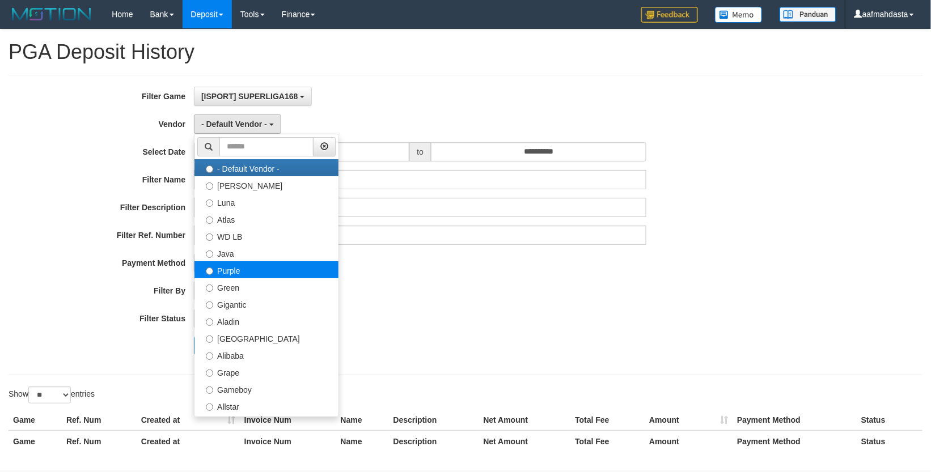  Describe the element at coordinates (267, 168) in the screenshot. I see `label: - Default Vendor -` at that location.